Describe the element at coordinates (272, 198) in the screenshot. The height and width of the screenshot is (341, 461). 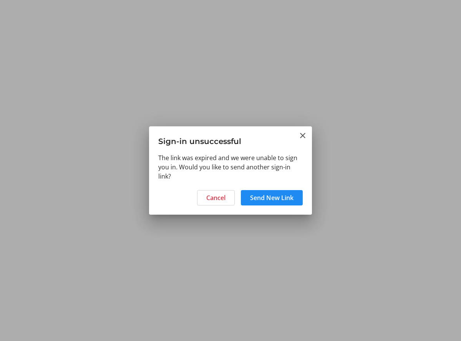
I see `button: Send New Link` at that location.